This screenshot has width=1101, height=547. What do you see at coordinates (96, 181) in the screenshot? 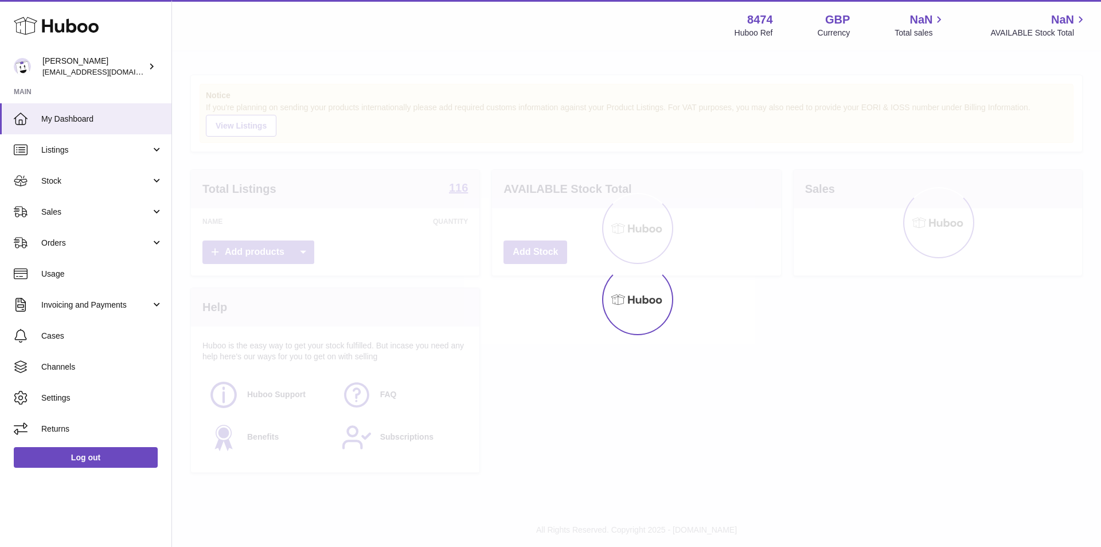
I see `span: Stock` at bounding box center [96, 181].